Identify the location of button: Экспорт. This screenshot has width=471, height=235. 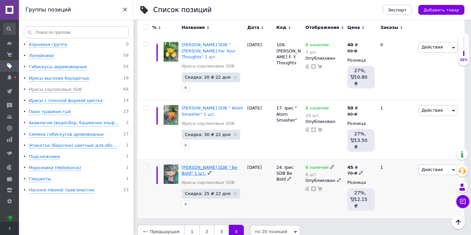
(398, 10).